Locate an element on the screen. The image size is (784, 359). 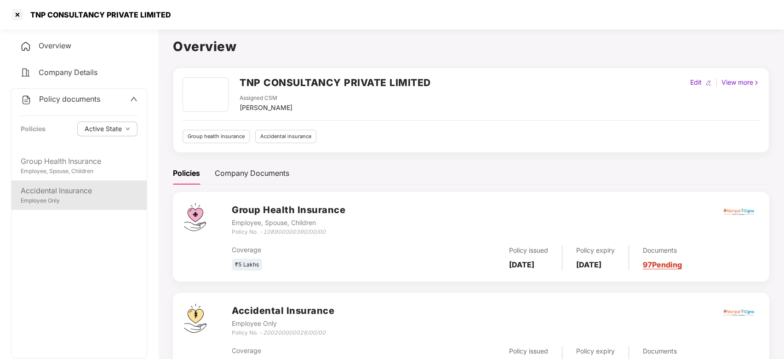
div: Edit is located at coordinates (696, 82).